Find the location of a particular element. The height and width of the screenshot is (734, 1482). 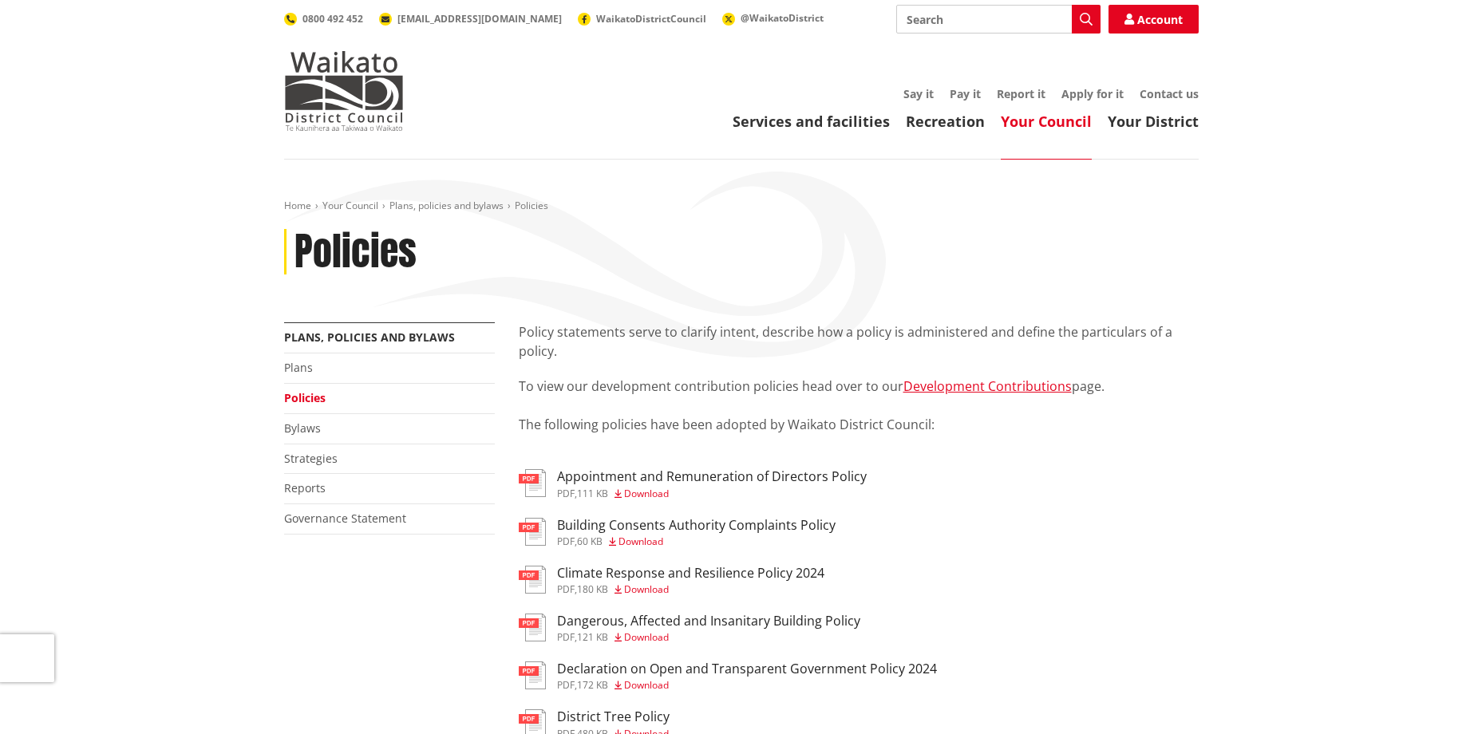

h3: Building Consents Authority Complaints Policy is located at coordinates (696, 525).